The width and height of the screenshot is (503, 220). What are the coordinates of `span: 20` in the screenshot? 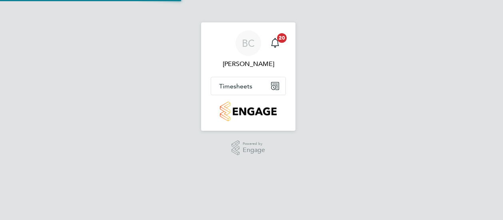 It's located at (282, 38).